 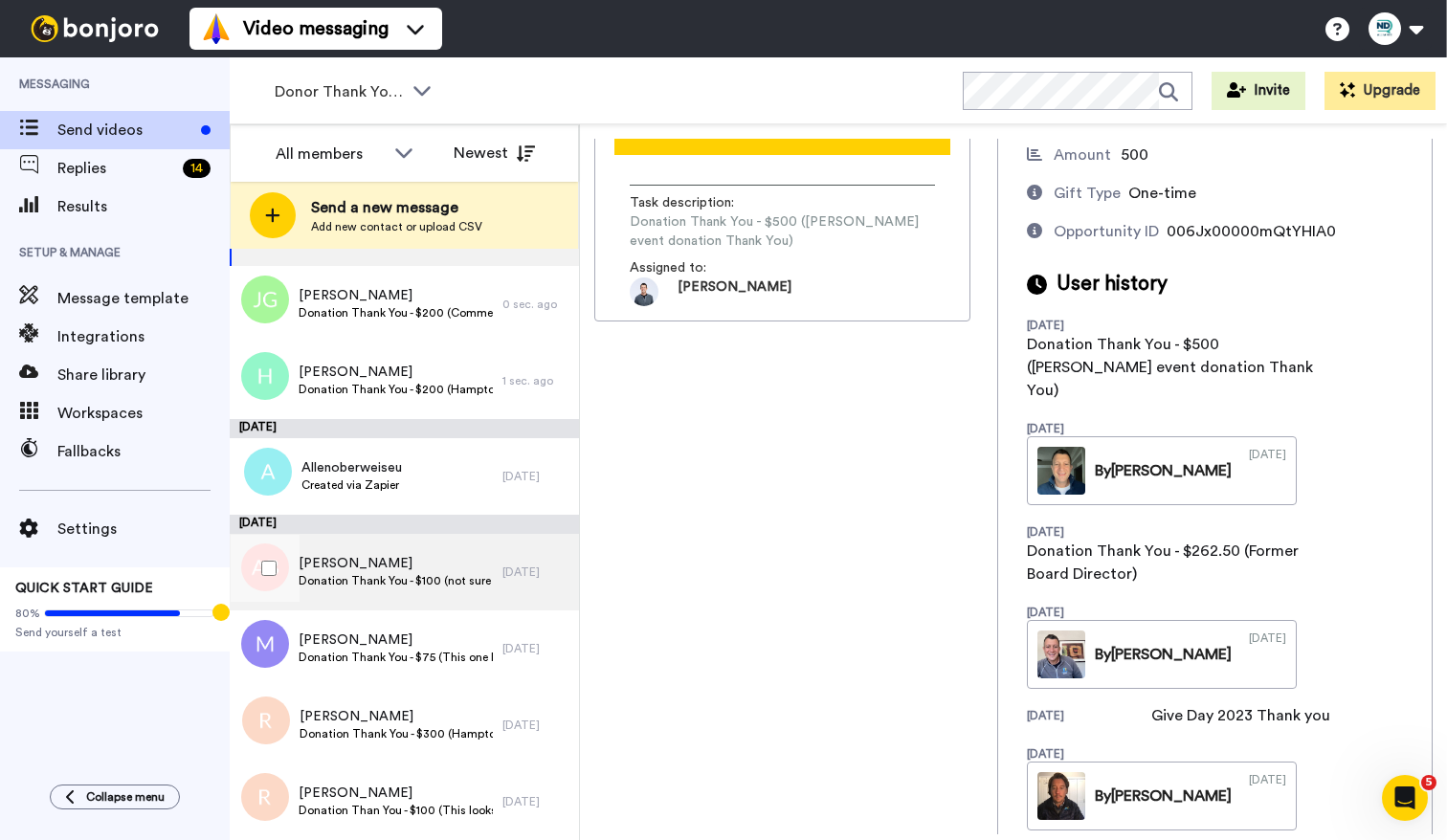 What do you see at coordinates (1062, 654) in the screenshot?
I see `img: 802fa9f7-118c-49fa-9f90-94ca7eebeeff-thumb.jpg` at bounding box center [1062, 654].